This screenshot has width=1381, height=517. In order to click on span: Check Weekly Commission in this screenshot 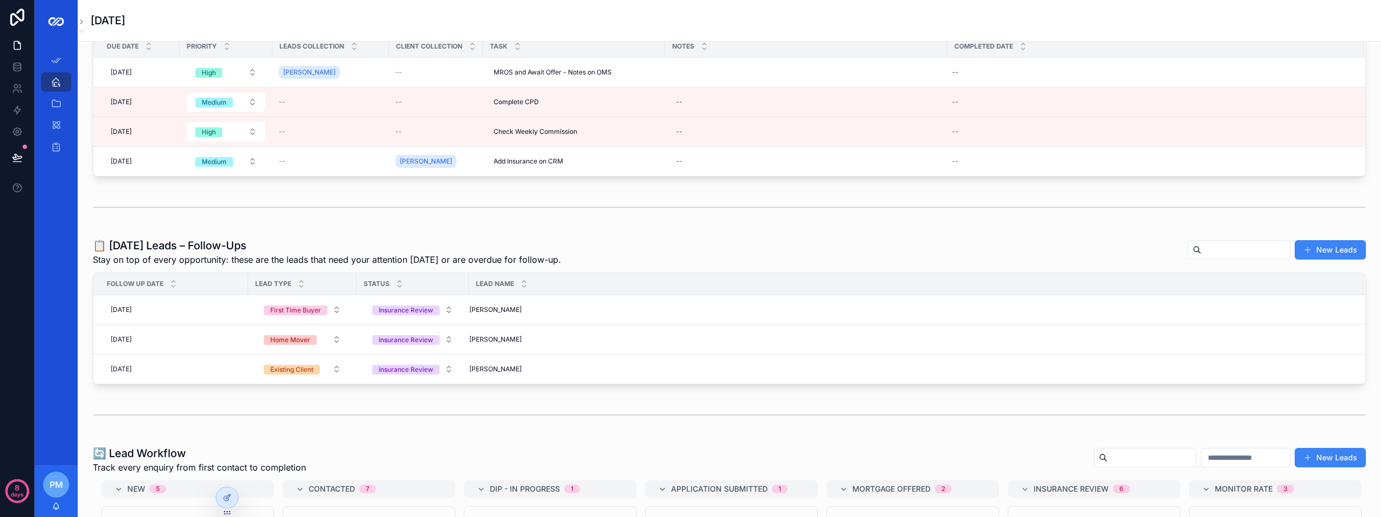, I will do `click(535, 132)`.